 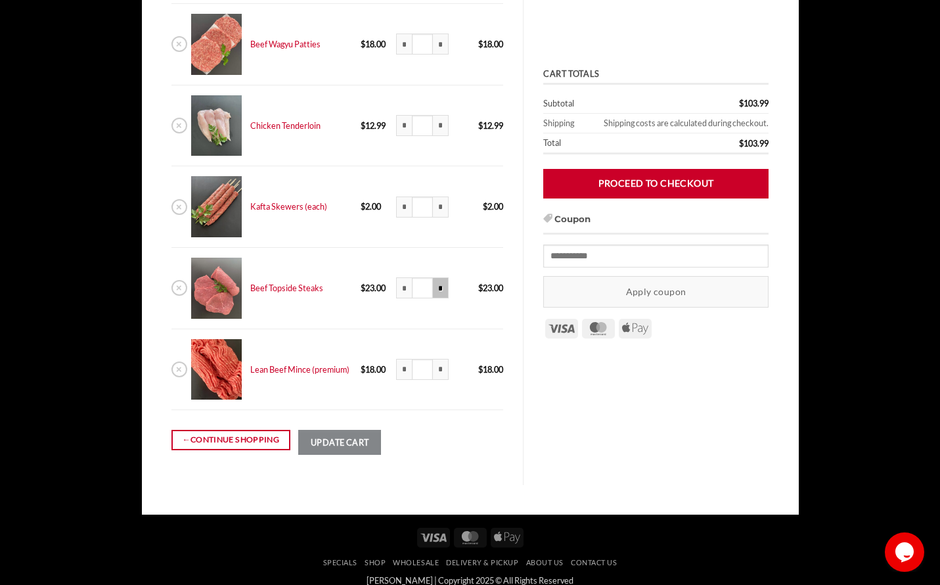 I want to click on th: Total, so click(x=600, y=144).